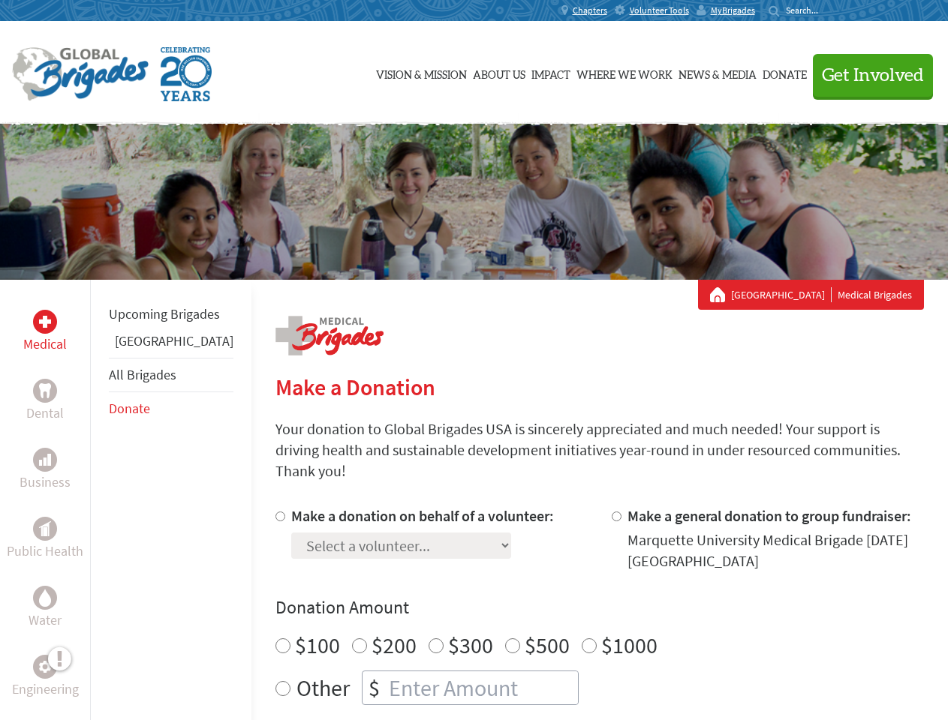 The width and height of the screenshot is (948, 720). I want to click on a: Where We Work, so click(624, 73).